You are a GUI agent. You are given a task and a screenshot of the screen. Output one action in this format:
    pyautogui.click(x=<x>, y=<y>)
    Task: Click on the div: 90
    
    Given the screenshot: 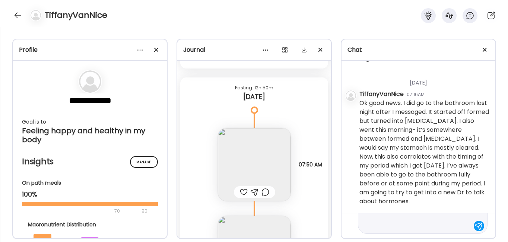 What is the action you would take?
    pyautogui.click(x=145, y=211)
    